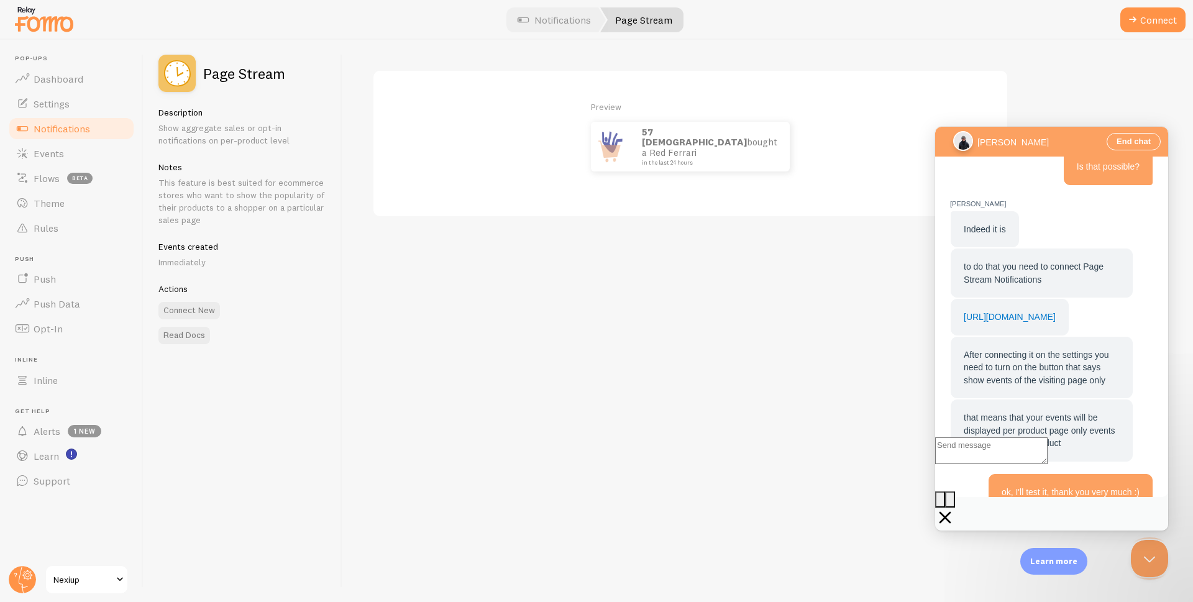  What do you see at coordinates (71, 380) in the screenshot?
I see `a: Inline` at bounding box center [71, 380].